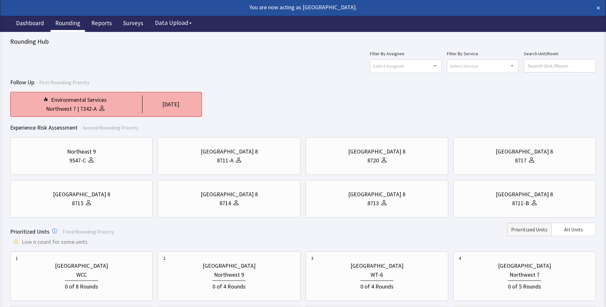  What do you see at coordinates (78, 203) in the screenshot?
I see `div: 8715` at bounding box center [78, 203].